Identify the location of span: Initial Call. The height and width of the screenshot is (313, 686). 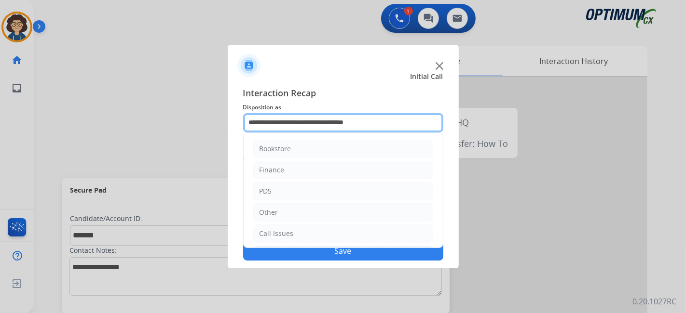
(427, 77).